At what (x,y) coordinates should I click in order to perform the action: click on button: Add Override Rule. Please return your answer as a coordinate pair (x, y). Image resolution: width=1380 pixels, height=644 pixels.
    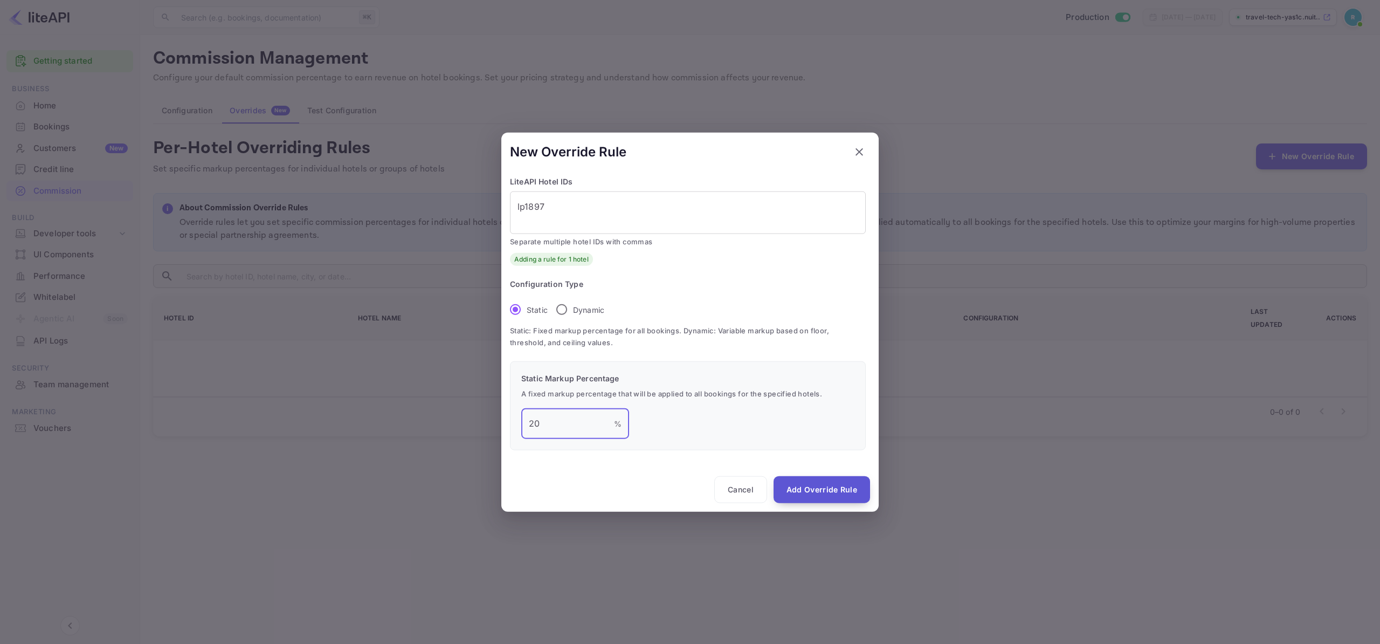
    Looking at the image, I should click on (822, 489).